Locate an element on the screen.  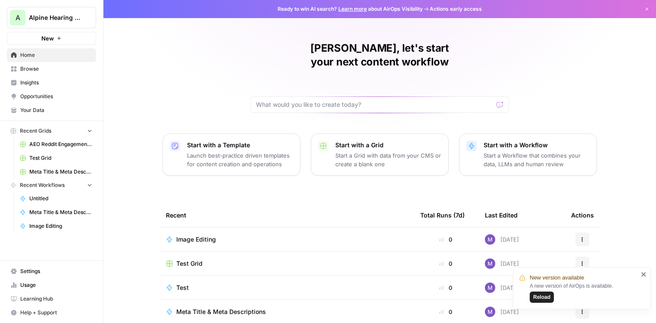
button: Start with a WorkflowStart a Workflow that combines your data, LLMs and human review is located at coordinates (528, 155).